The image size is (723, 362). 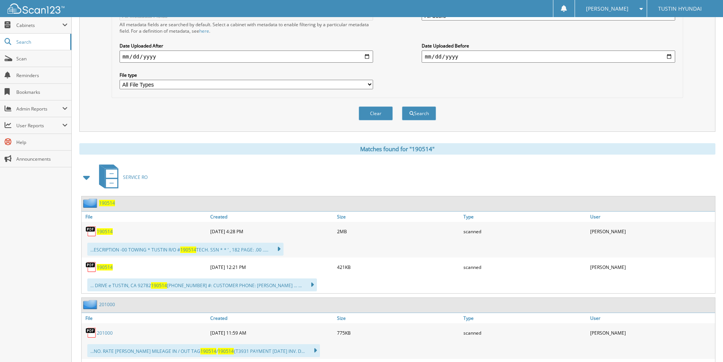 What do you see at coordinates (36, 8) in the screenshot?
I see `img: scan123-logo-white.svg` at bounding box center [36, 8].